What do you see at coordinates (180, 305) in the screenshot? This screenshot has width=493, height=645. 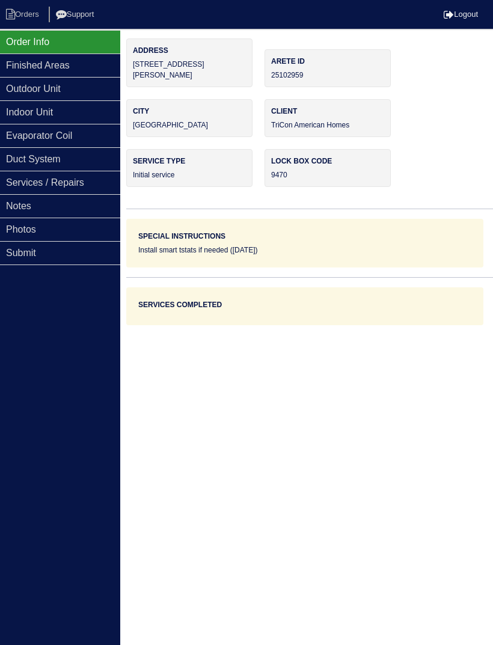 I see `label: Services Completed` at bounding box center [180, 305].